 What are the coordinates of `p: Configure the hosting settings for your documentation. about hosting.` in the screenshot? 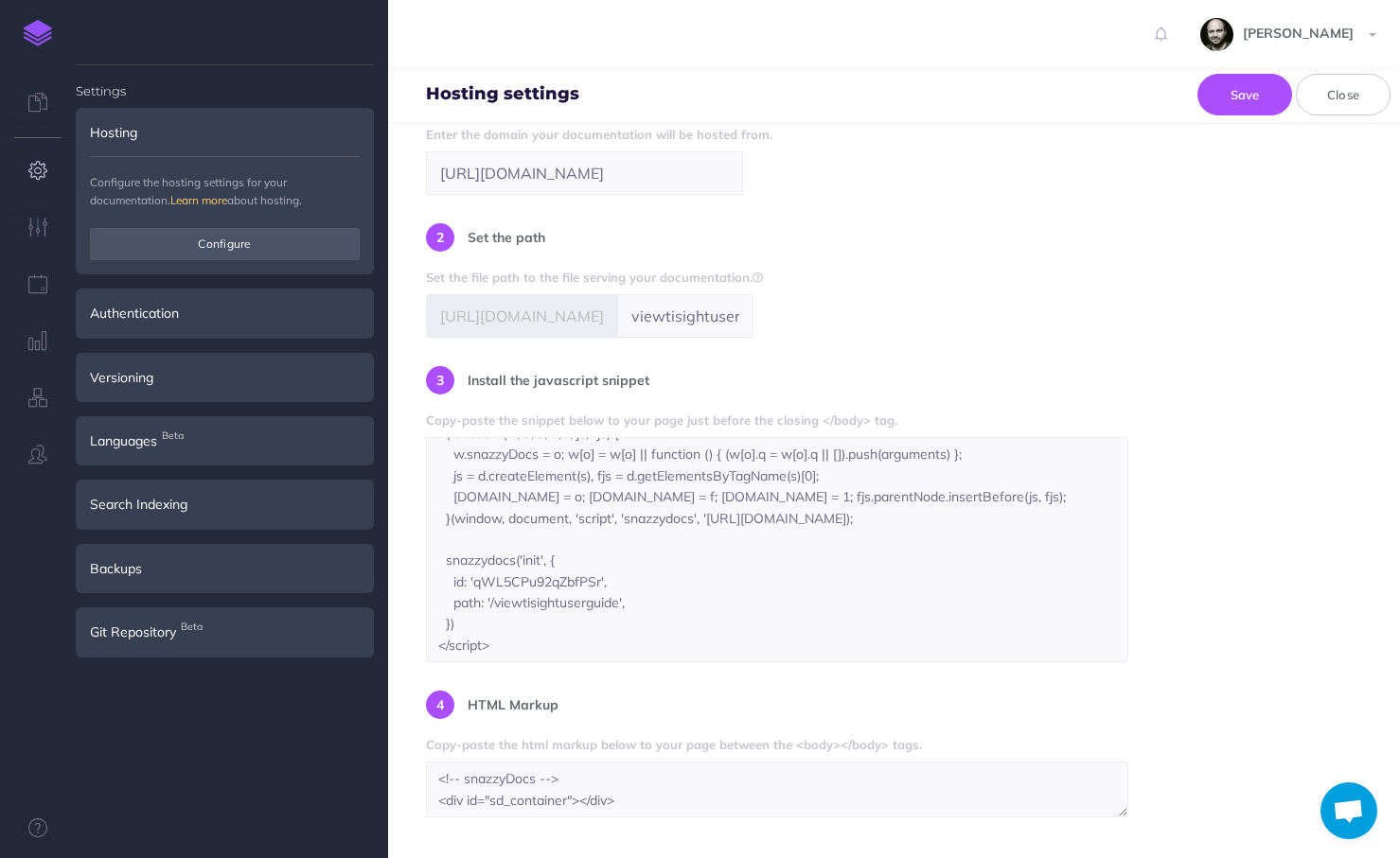 It's located at (224, 191).